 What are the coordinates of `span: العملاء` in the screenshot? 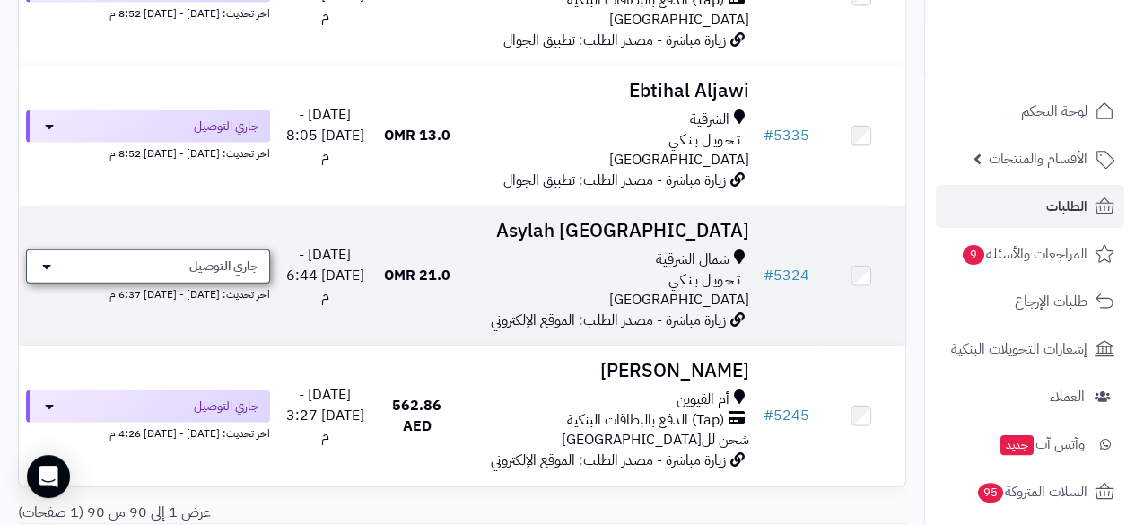 It's located at (1067, 397).